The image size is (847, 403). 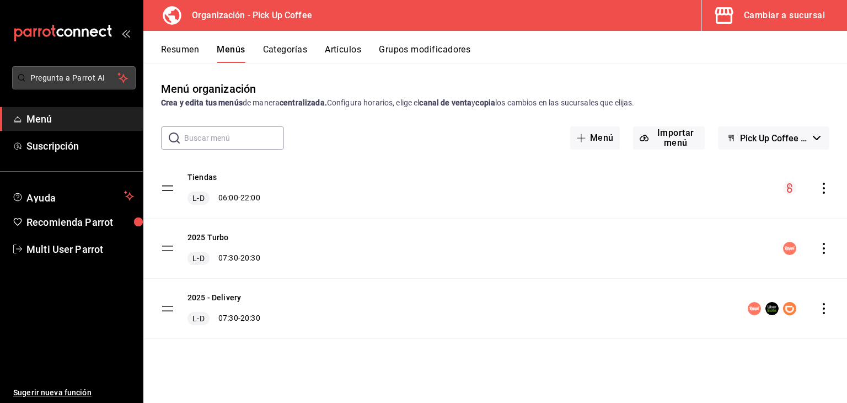 I want to click on span: Multi User Parrot, so click(x=80, y=249).